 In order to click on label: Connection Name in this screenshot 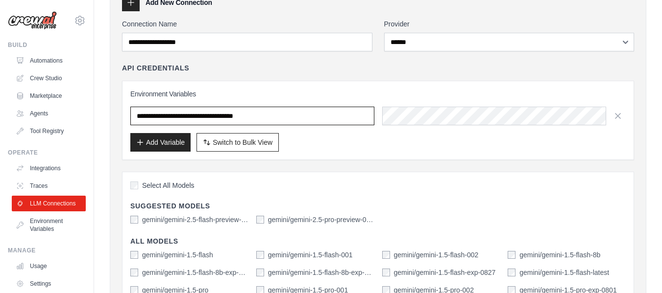, I will do `click(247, 24)`.